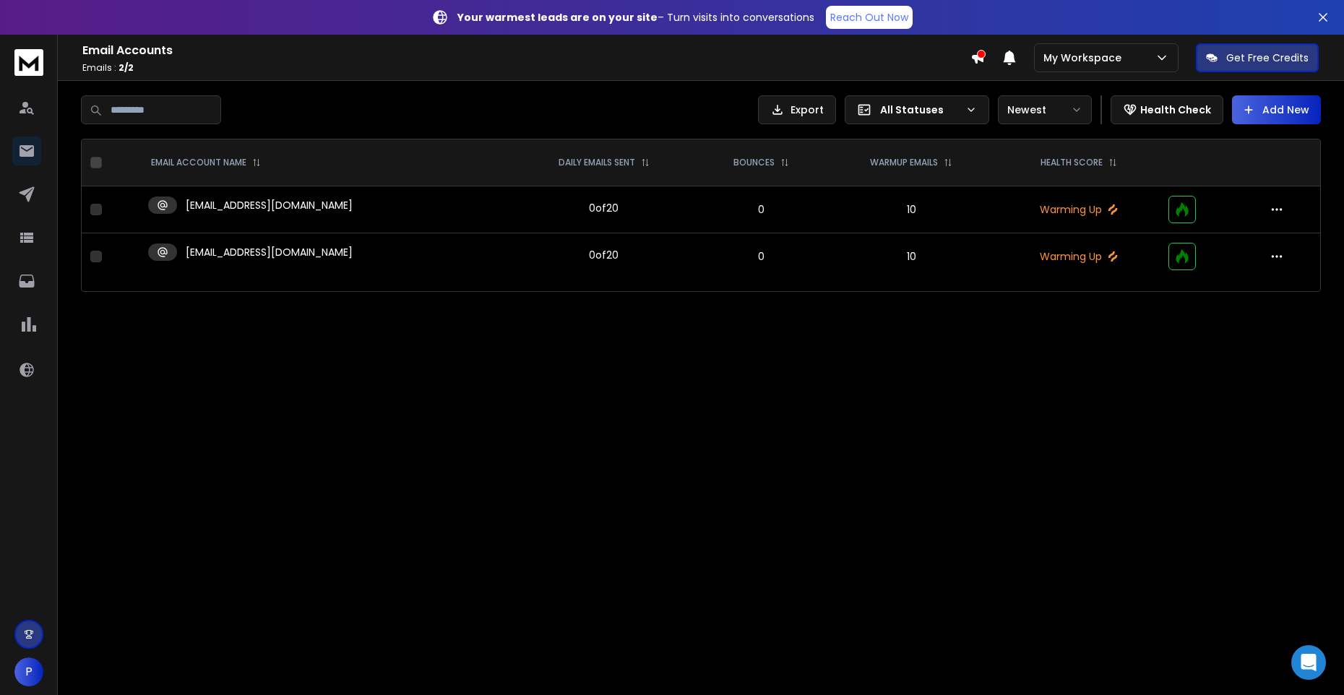  Describe the element at coordinates (29, 62) in the screenshot. I see `img: logo` at that location.